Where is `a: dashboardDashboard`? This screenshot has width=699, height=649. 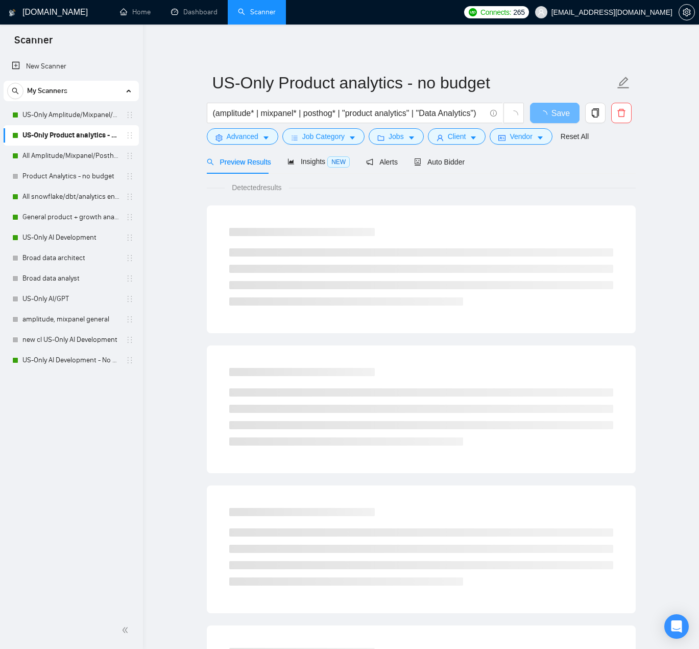 a: dashboardDashboard is located at coordinates (194, 12).